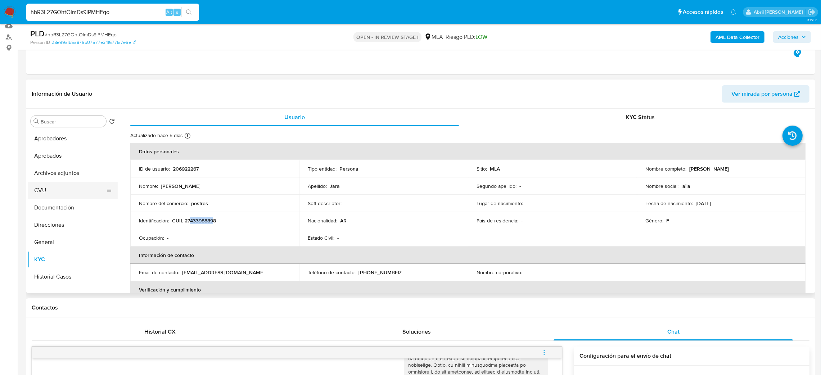  I want to click on span: LOW, so click(481, 37).